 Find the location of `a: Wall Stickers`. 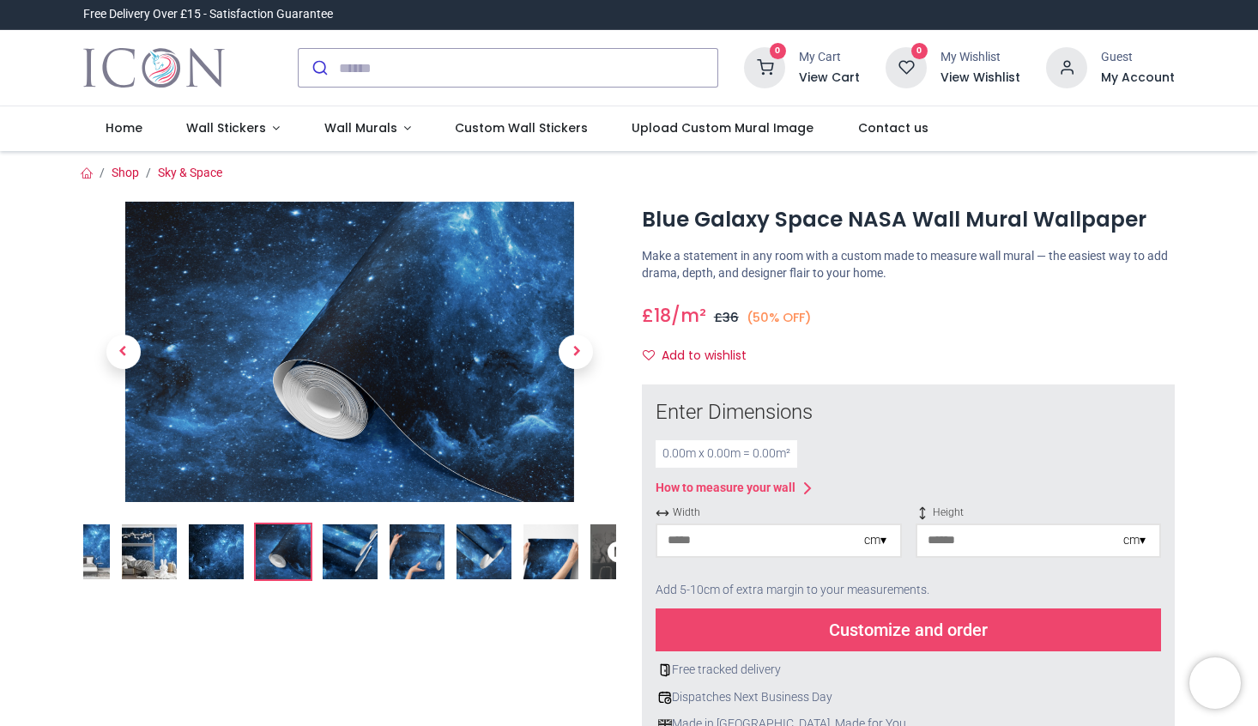

a: Wall Stickers is located at coordinates (233, 129).